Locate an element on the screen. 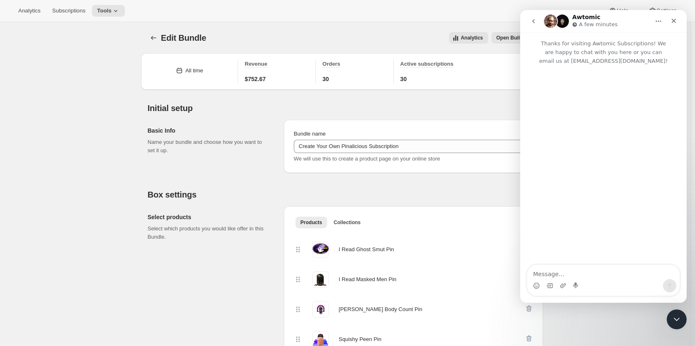 This screenshot has height=346, width=695. div: Close is located at coordinates (153, 11).